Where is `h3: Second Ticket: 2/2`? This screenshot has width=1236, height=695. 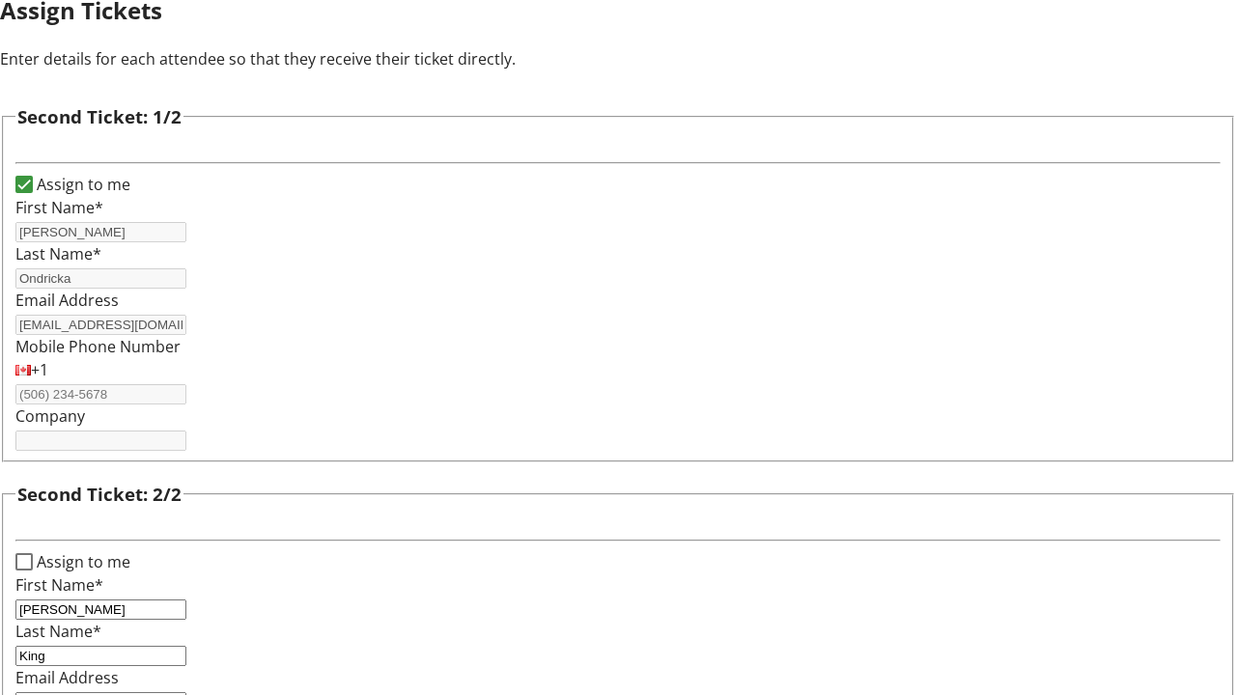 h3: Second Ticket: 2/2 is located at coordinates (99, 494).